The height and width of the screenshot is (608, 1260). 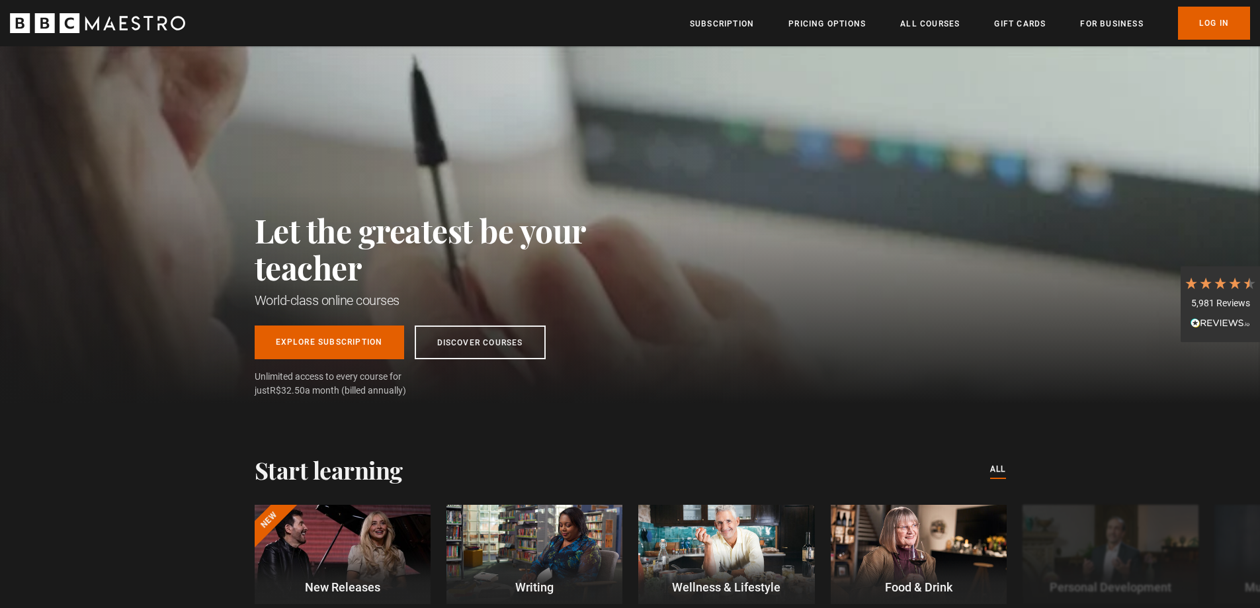 I want to click on img: REVIEWS.io, so click(x=1220, y=323).